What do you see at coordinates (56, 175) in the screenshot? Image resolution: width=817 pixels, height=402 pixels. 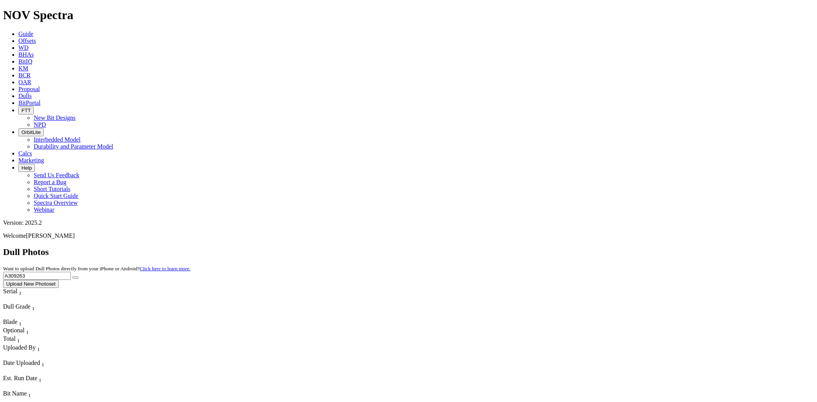 I see `a: Send Us Feedback` at bounding box center [56, 175].